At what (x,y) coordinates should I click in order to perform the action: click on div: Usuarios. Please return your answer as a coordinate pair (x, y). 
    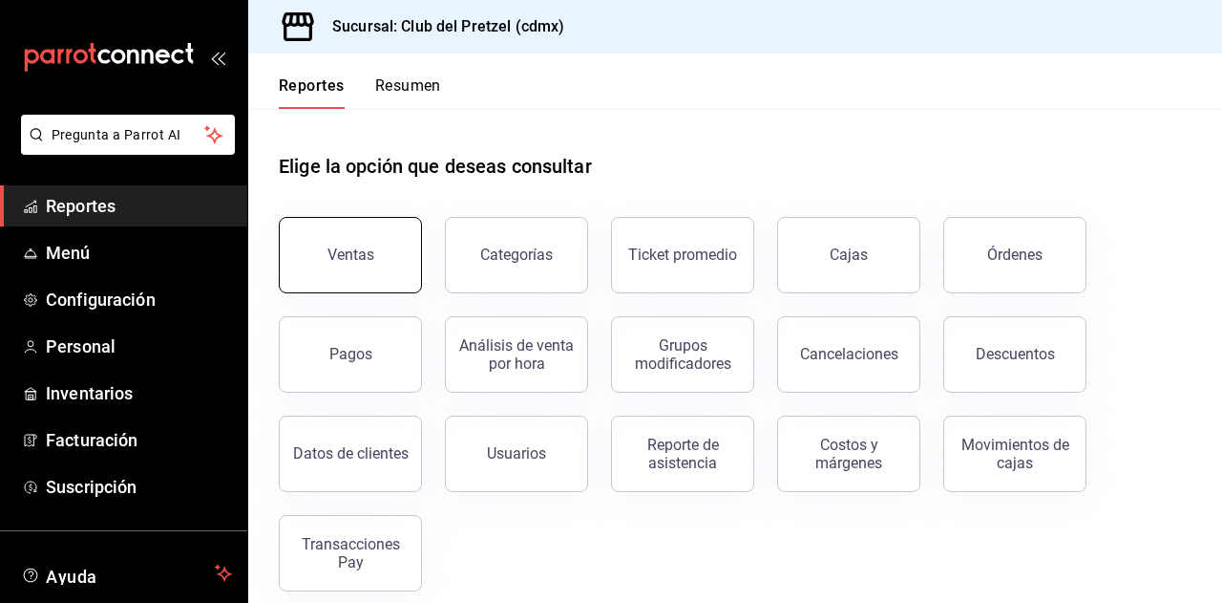
    Looking at the image, I should click on (517, 453).